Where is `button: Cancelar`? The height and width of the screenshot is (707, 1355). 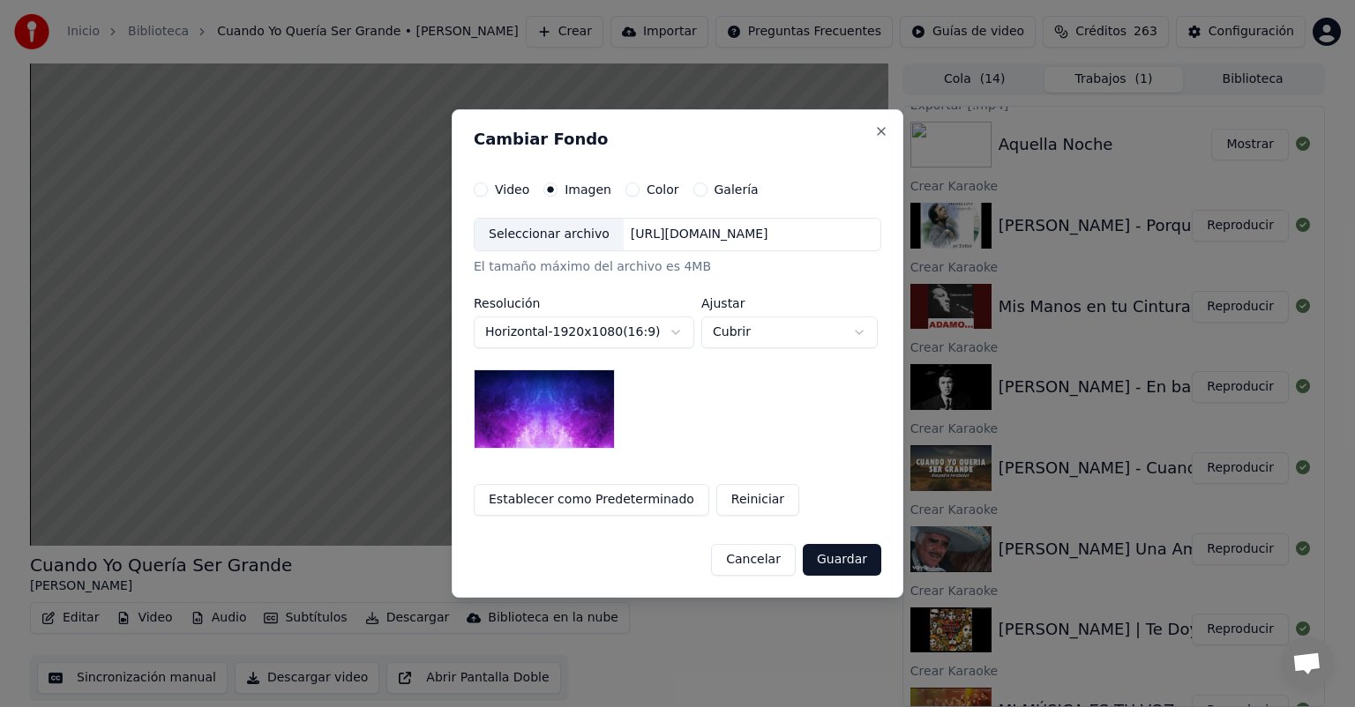
button: Cancelar is located at coordinates (753, 560).